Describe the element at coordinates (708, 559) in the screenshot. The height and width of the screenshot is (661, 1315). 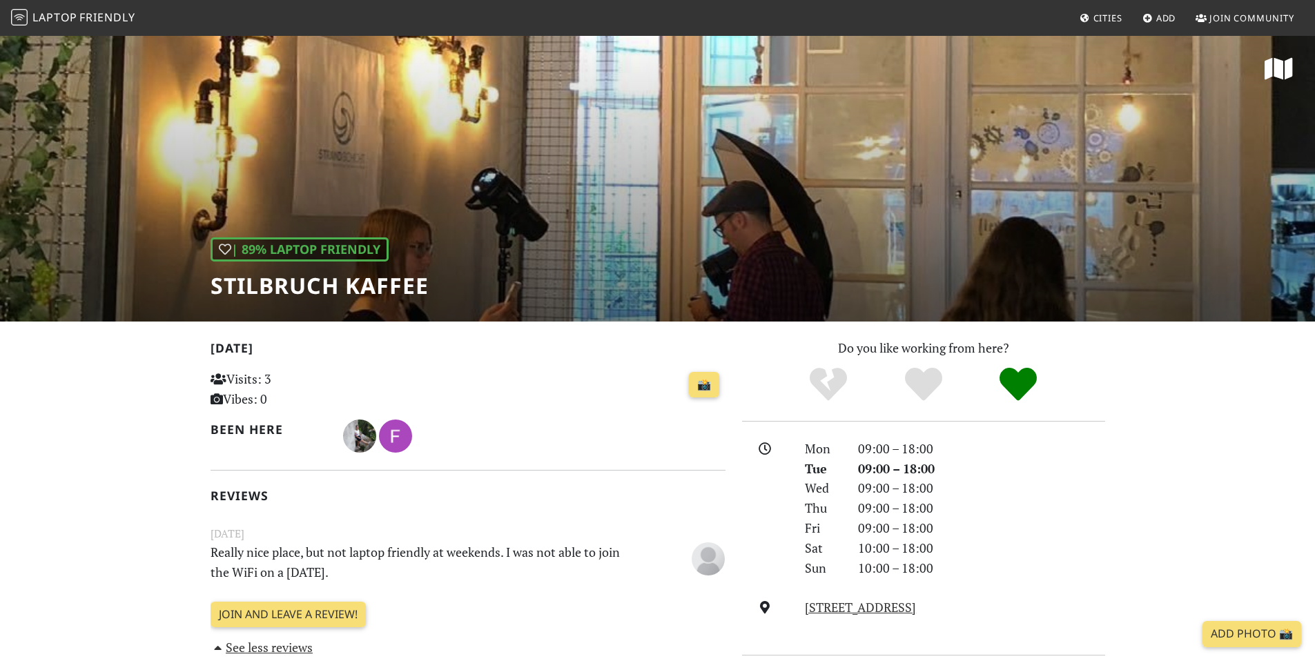
I see `img: blank-535327c66bd565773addf3077783bbfce4b00ec00e9fd257753287c682c7fa38.png` at that location.